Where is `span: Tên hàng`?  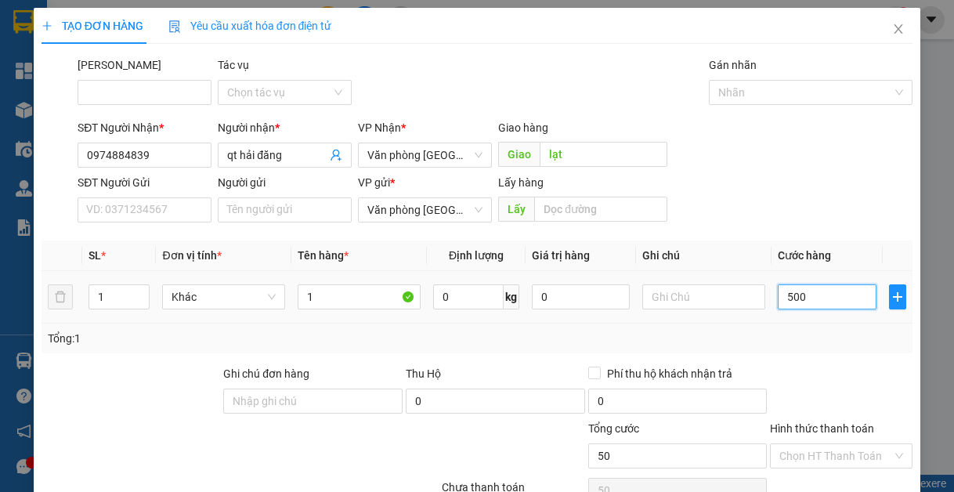 span: Tên hàng is located at coordinates (323, 255).